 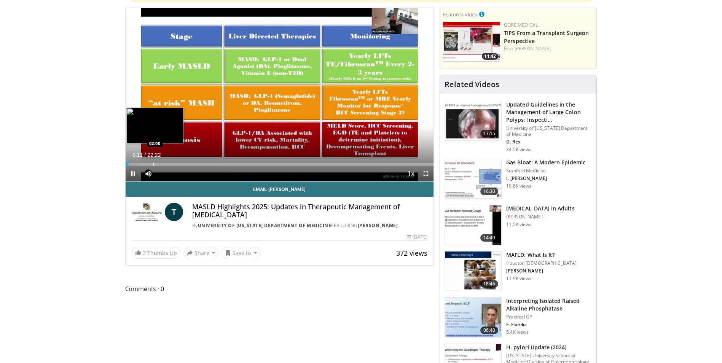 I want to click on p: 19.8K views, so click(x=519, y=186).